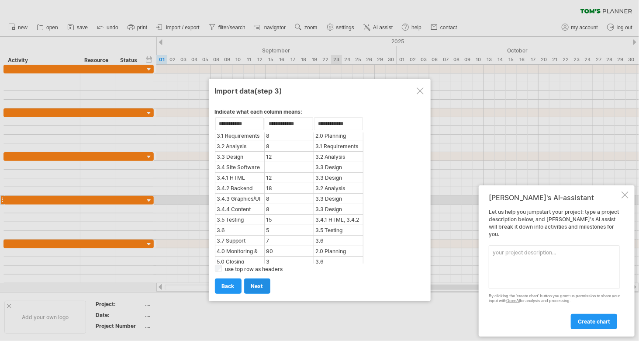 This screenshot has height=341, width=639. Describe the element at coordinates (228, 286) in the screenshot. I see `a: back` at that location.